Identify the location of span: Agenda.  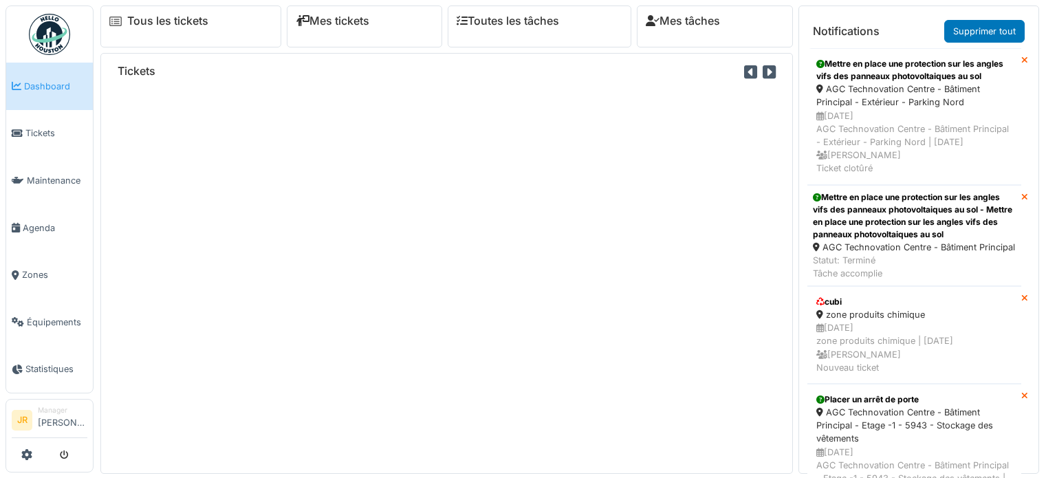
(55, 228).